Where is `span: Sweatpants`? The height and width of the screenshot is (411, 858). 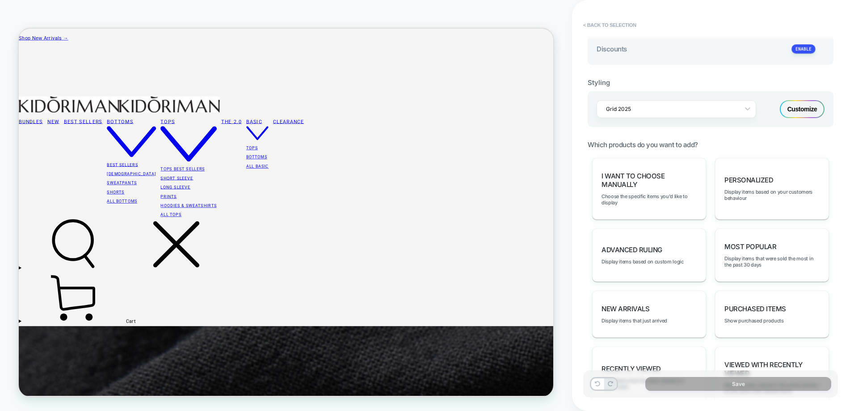 span: Sweatpants is located at coordinates (137, 205).